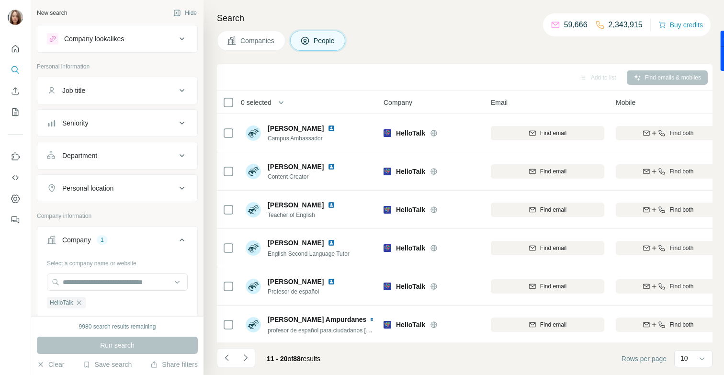 The width and height of the screenshot is (724, 375). What do you see at coordinates (626, 103) in the screenshot?
I see `span: Mobile` at bounding box center [626, 103].